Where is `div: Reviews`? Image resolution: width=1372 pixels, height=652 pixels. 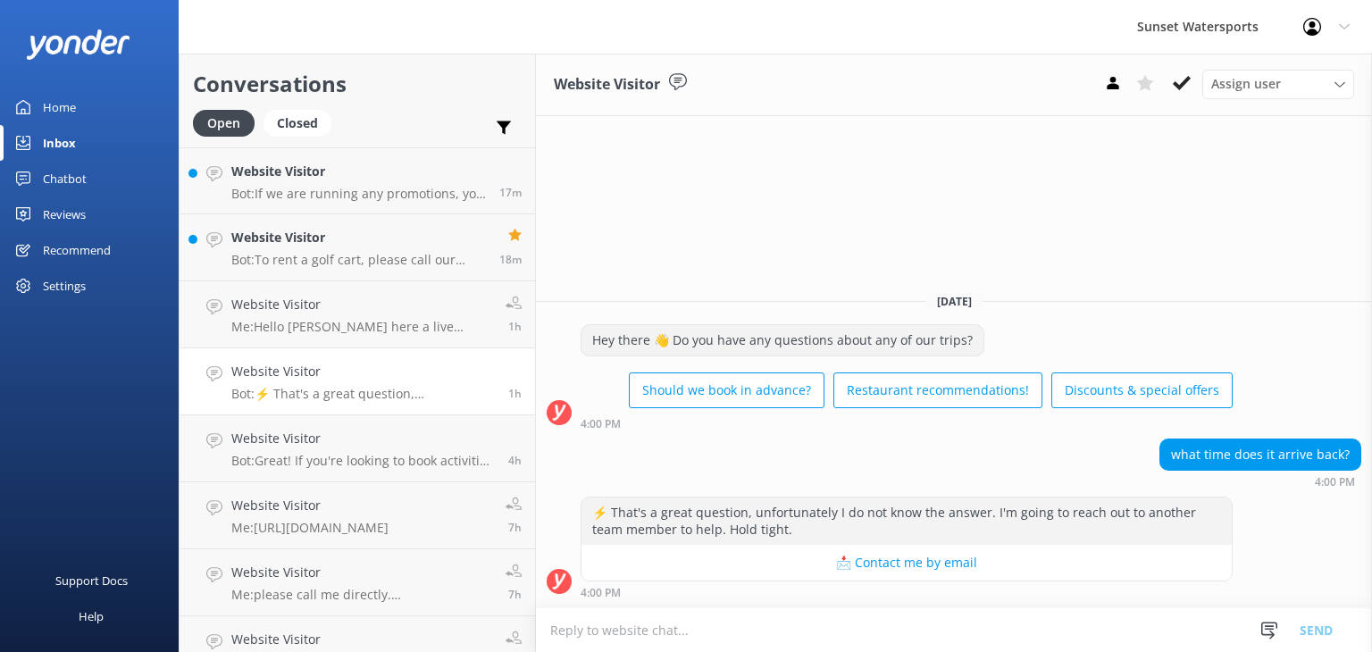
div: Reviews is located at coordinates (64, 214).